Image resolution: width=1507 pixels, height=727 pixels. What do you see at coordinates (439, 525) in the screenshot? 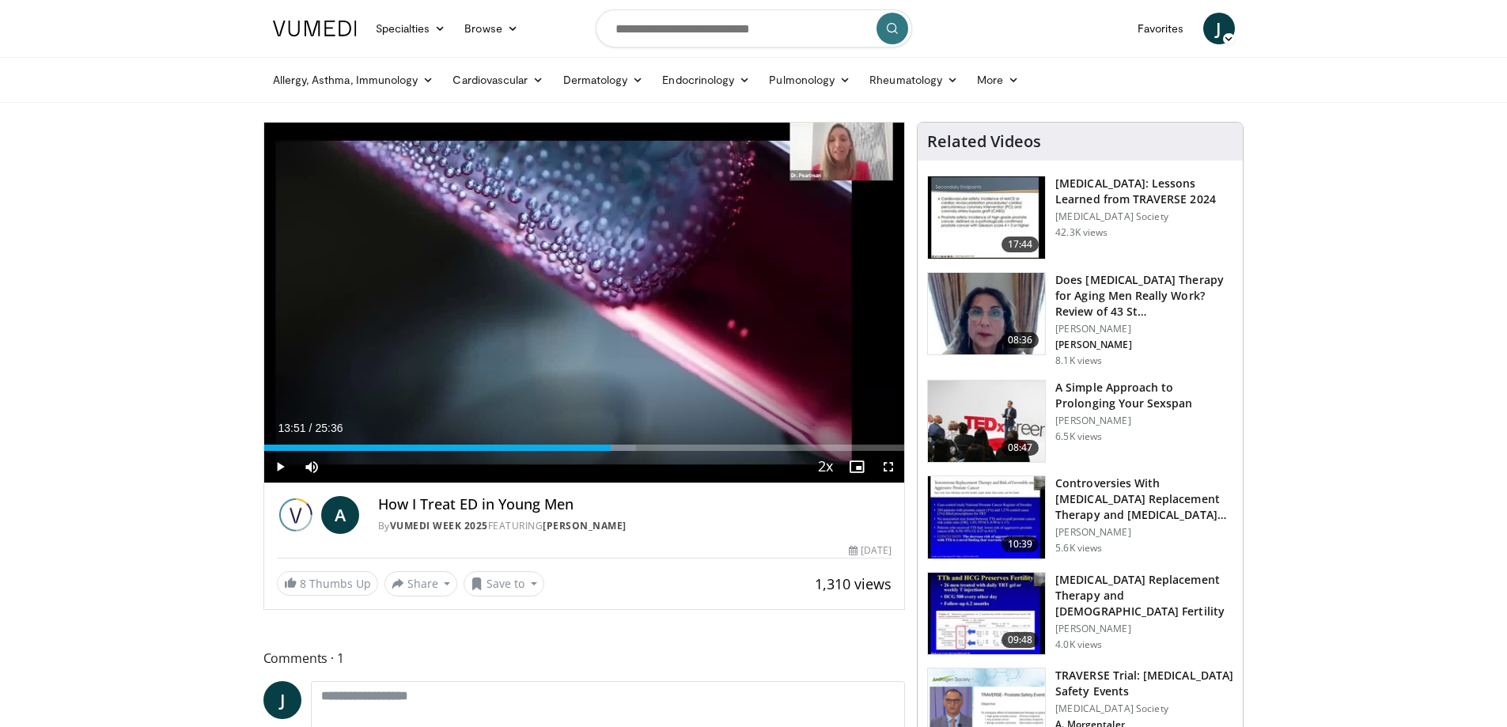
I see `a: Vumedi Week 2025` at bounding box center [439, 525].